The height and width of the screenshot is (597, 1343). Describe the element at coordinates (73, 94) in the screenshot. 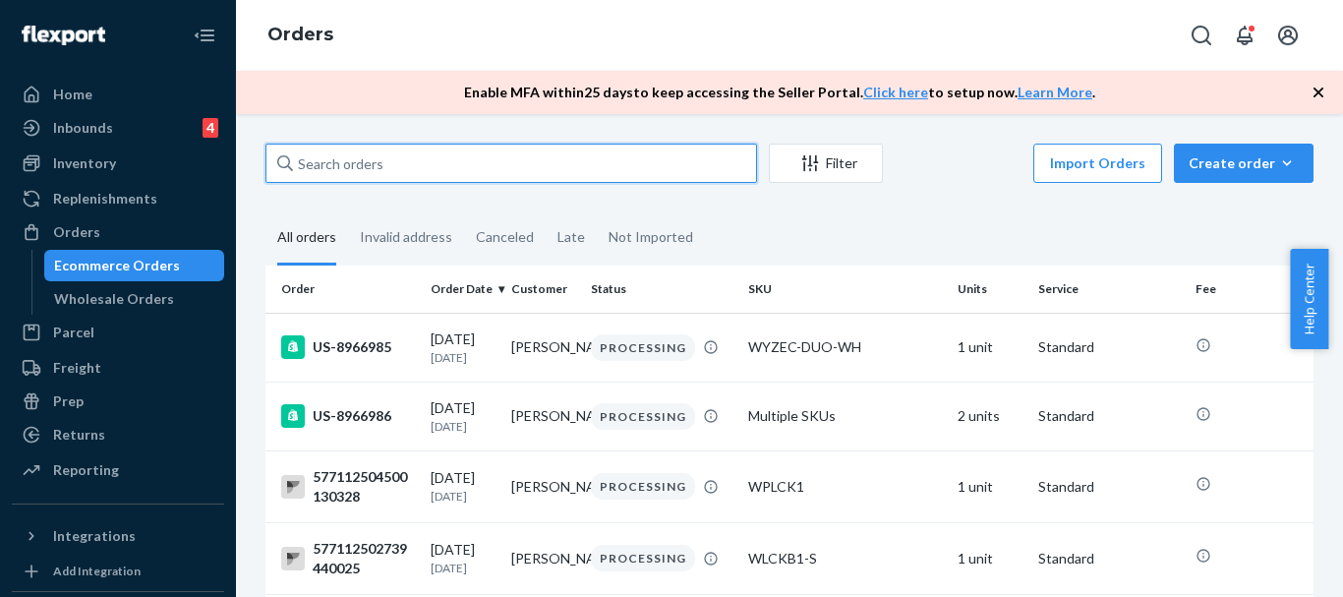

I see `div: Home` at that location.